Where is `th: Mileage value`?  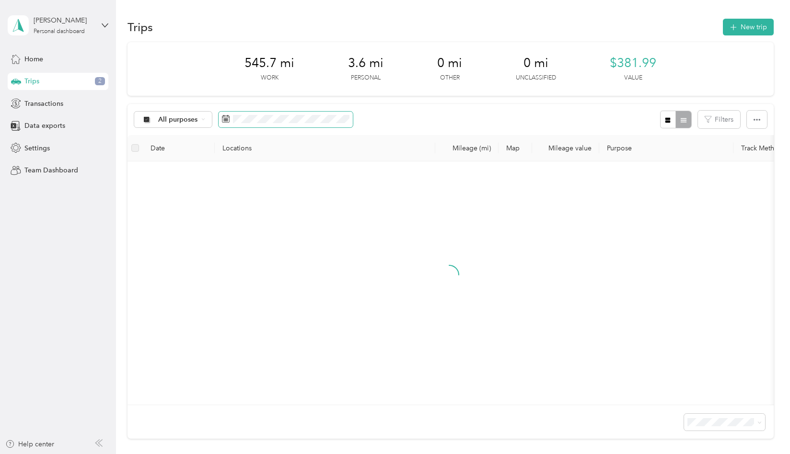 th: Mileage value is located at coordinates (566, 148).